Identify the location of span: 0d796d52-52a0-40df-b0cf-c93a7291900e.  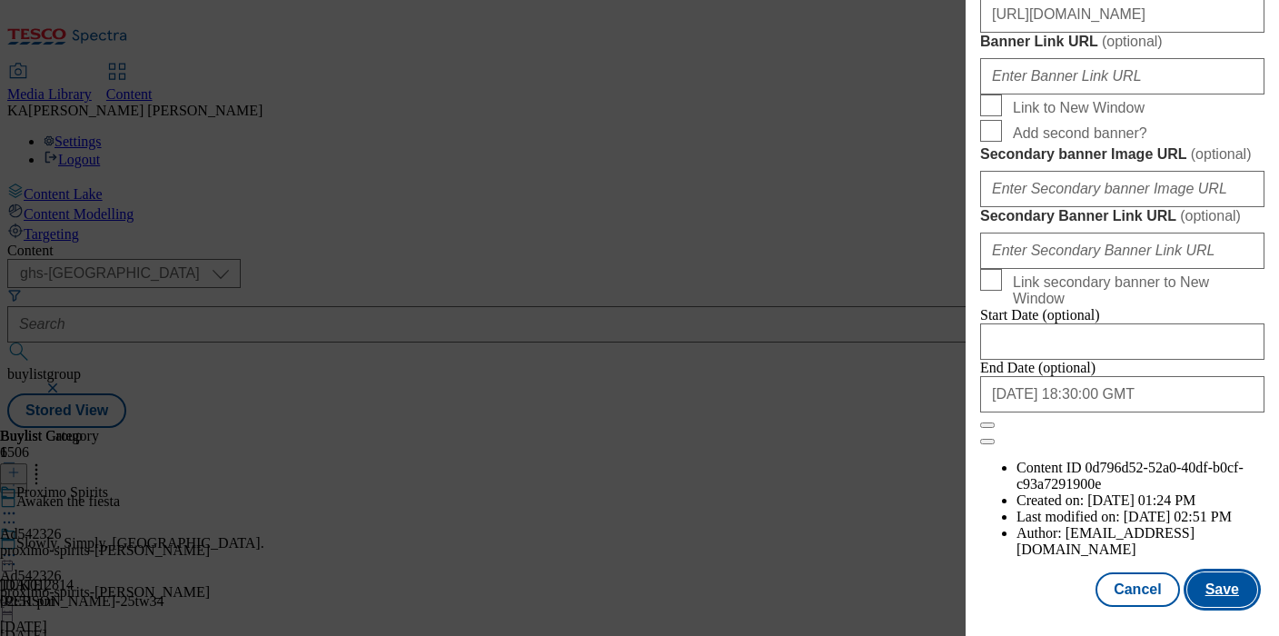
(1130, 475).